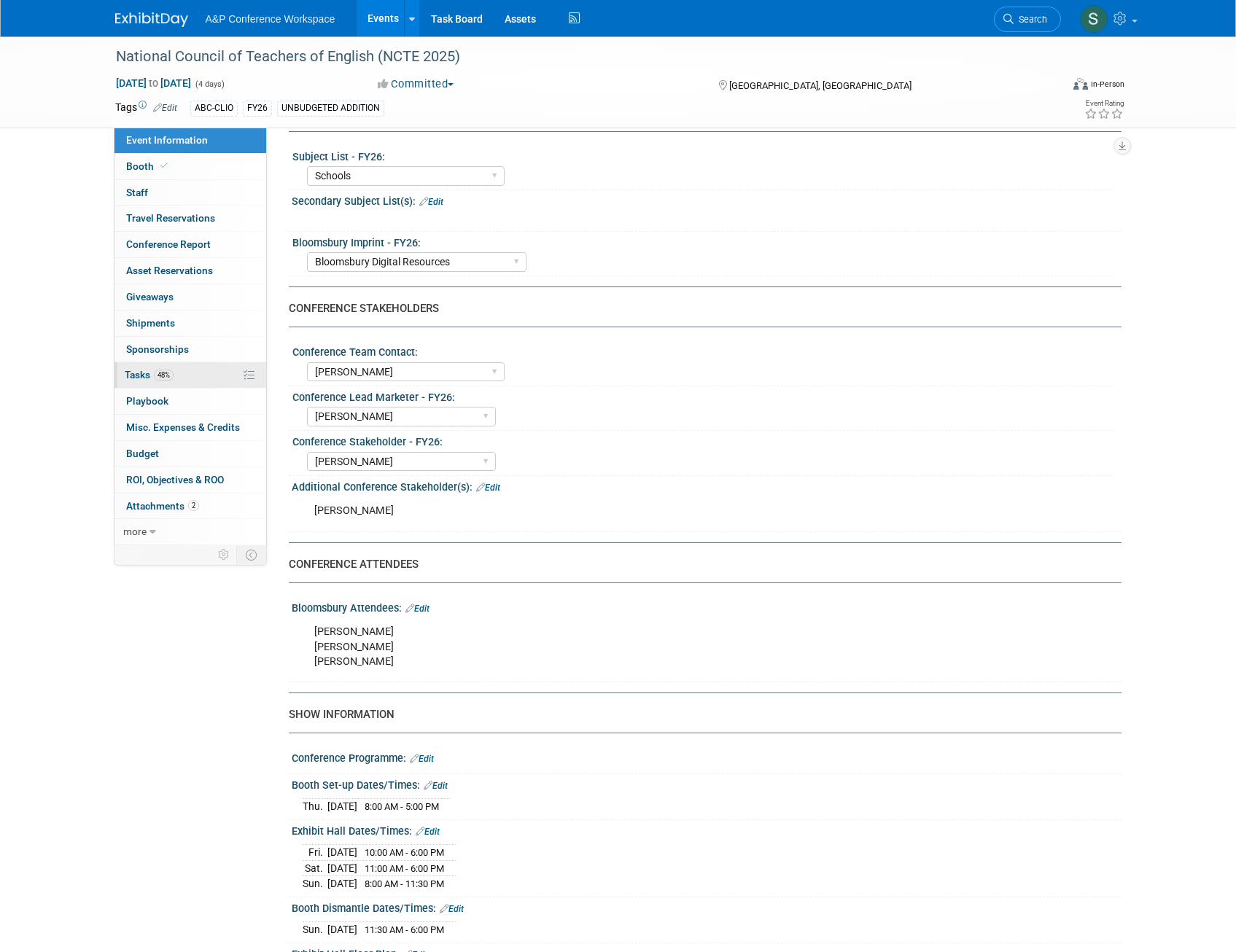 The image size is (1236, 952). Describe the element at coordinates (169, 244) in the screenshot. I see `span: Conference Report` at that location.